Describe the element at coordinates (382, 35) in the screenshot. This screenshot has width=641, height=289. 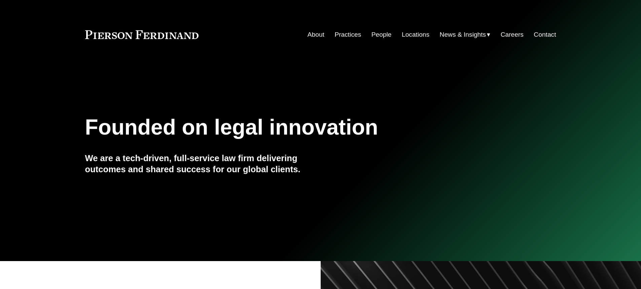
I see `a: People` at that location.